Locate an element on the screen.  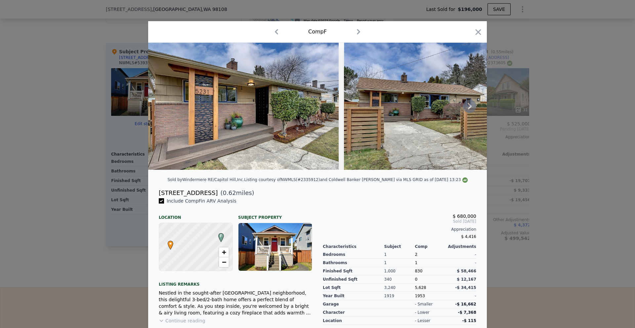
div: Sold by Windermere RE/Capitol Hill,Inc . is located at coordinates (206, 180).